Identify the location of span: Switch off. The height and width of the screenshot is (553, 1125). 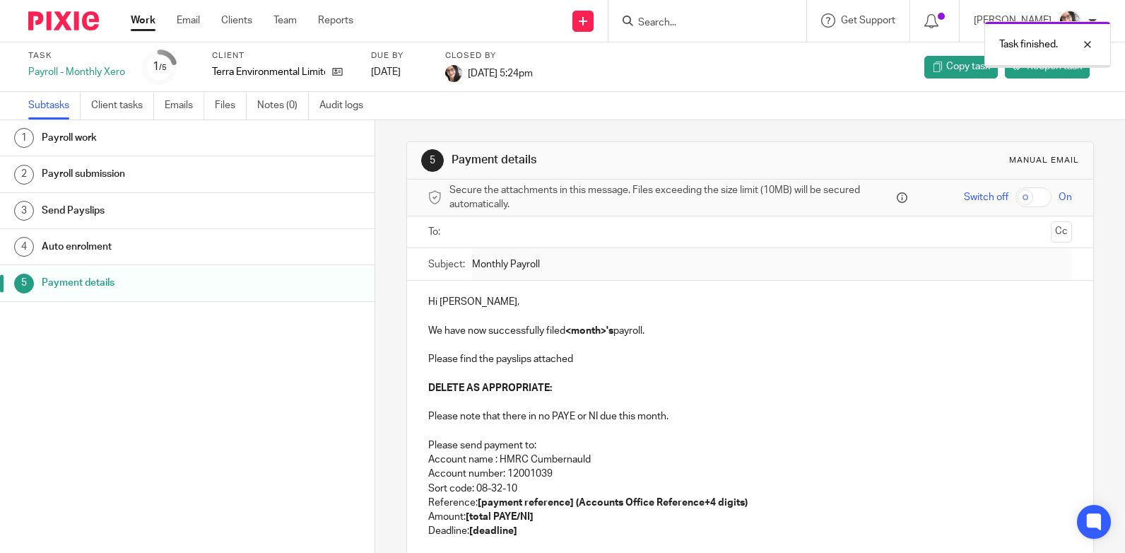
(986, 197).